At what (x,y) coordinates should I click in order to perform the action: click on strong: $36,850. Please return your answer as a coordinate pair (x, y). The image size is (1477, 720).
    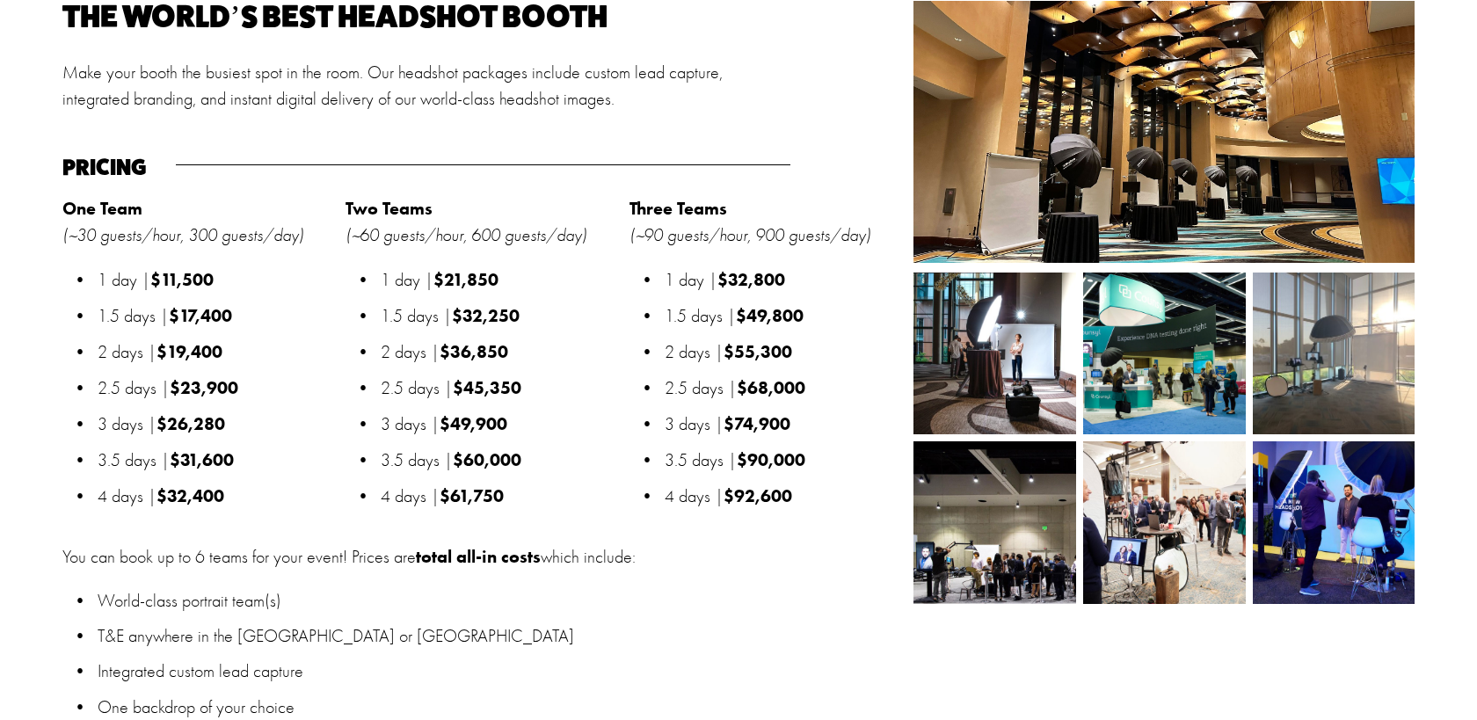
    Looking at the image, I should click on (474, 352).